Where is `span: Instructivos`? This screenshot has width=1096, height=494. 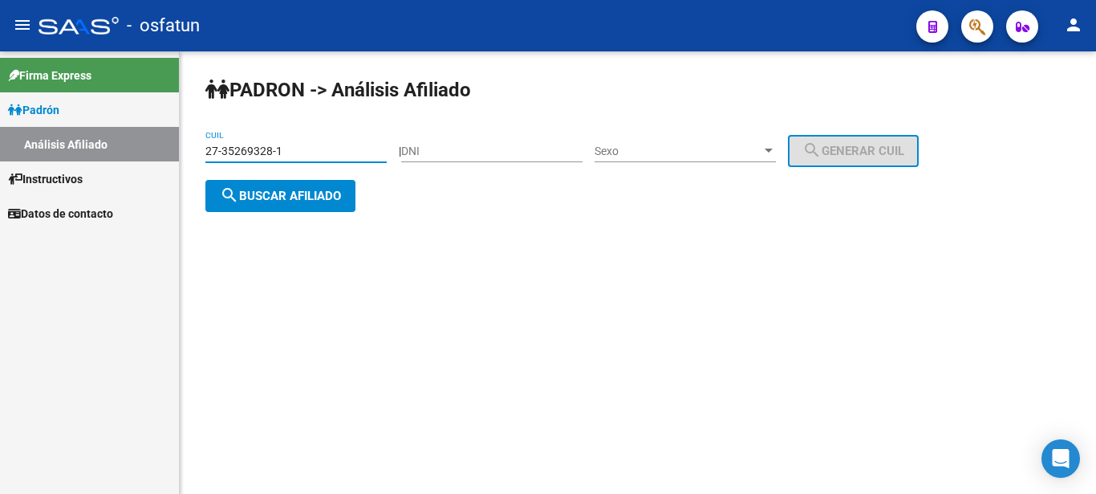 span: Instructivos is located at coordinates (45, 179).